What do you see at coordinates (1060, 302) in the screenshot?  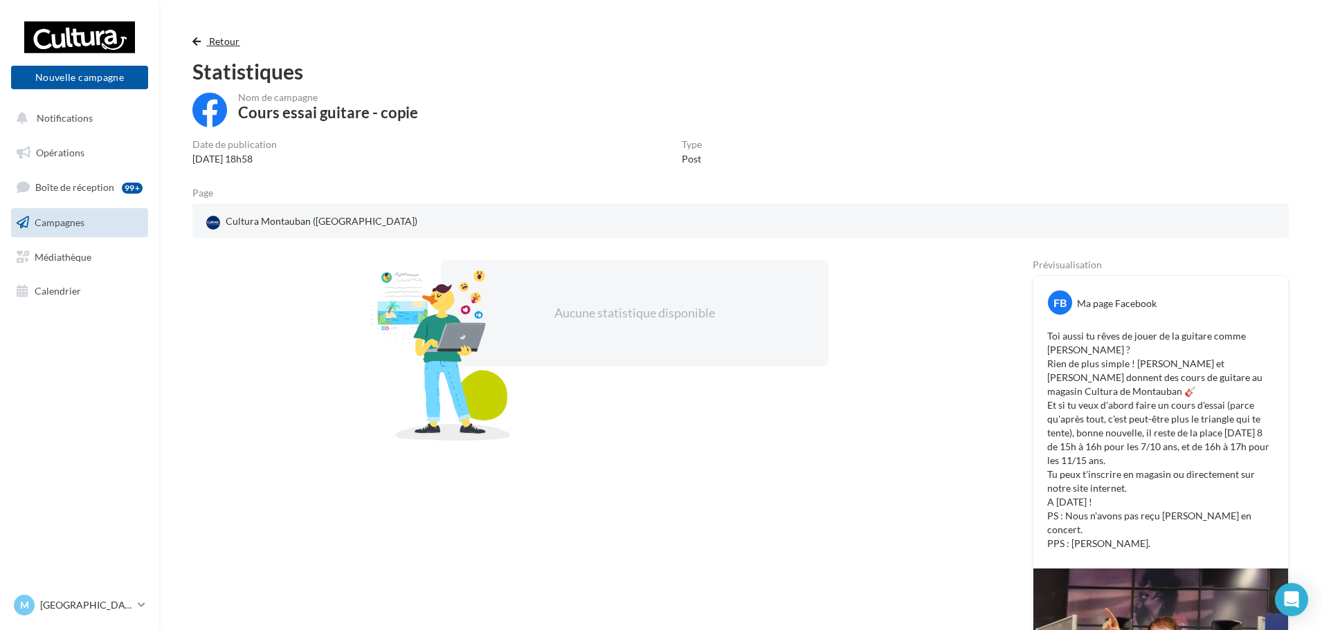 I see `div: FB` at bounding box center [1060, 302].